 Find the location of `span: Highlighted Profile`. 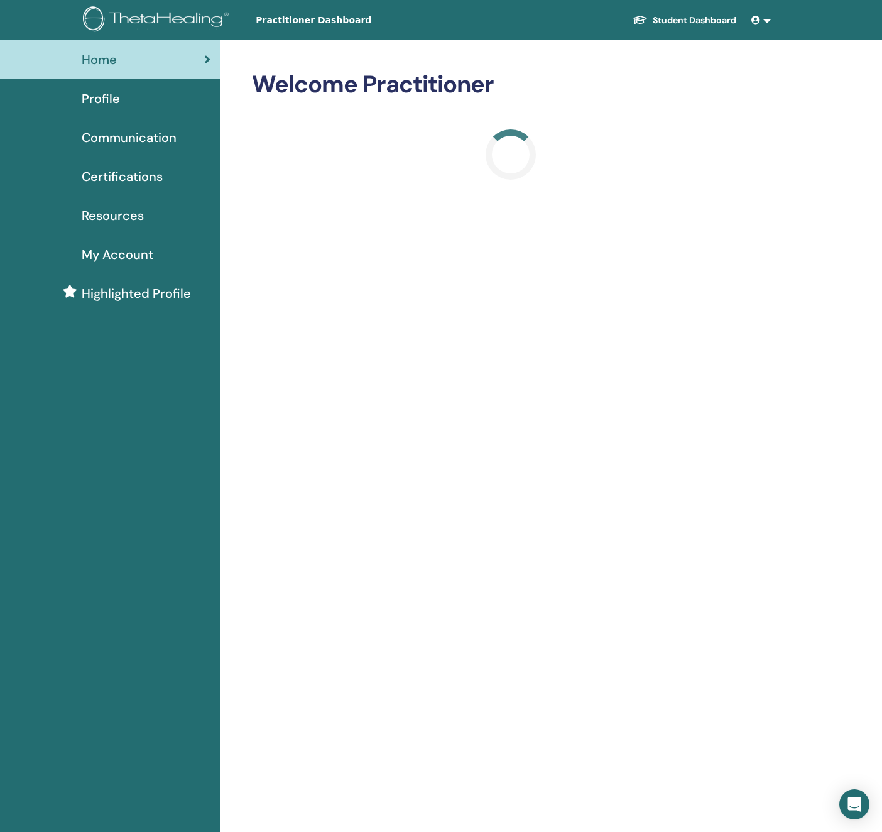

span: Highlighted Profile is located at coordinates (136, 294).